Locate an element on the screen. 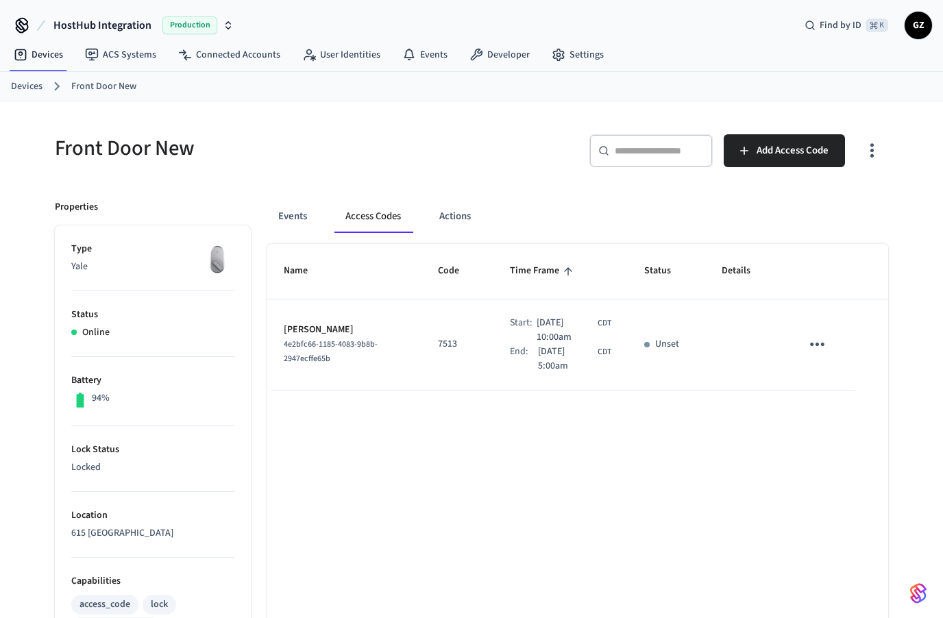 This screenshot has width=943, height=618. button: Add Access Code is located at coordinates (784, 151).